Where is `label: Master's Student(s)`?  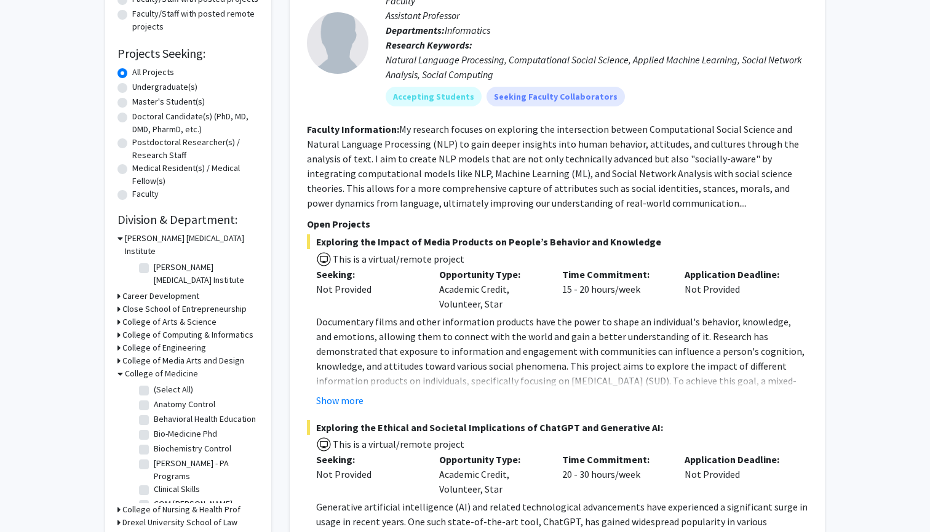 label: Master's Student(s) is located at coordinates (169, 102).